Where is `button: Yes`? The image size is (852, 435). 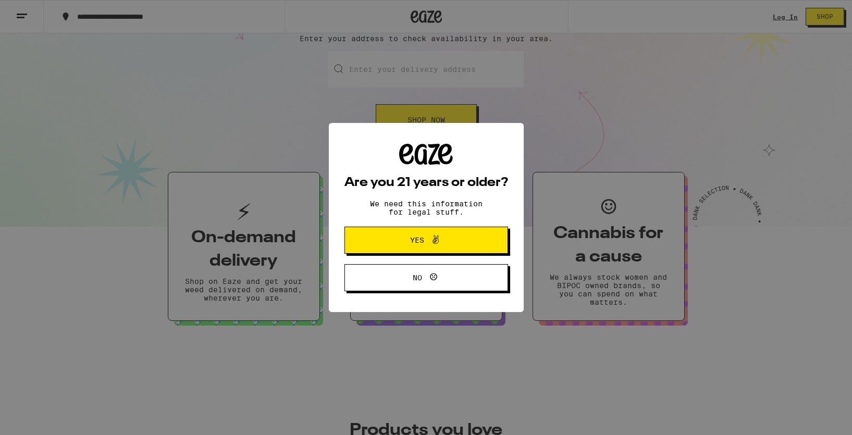
button: Yes is located at coordinates (426, 240).